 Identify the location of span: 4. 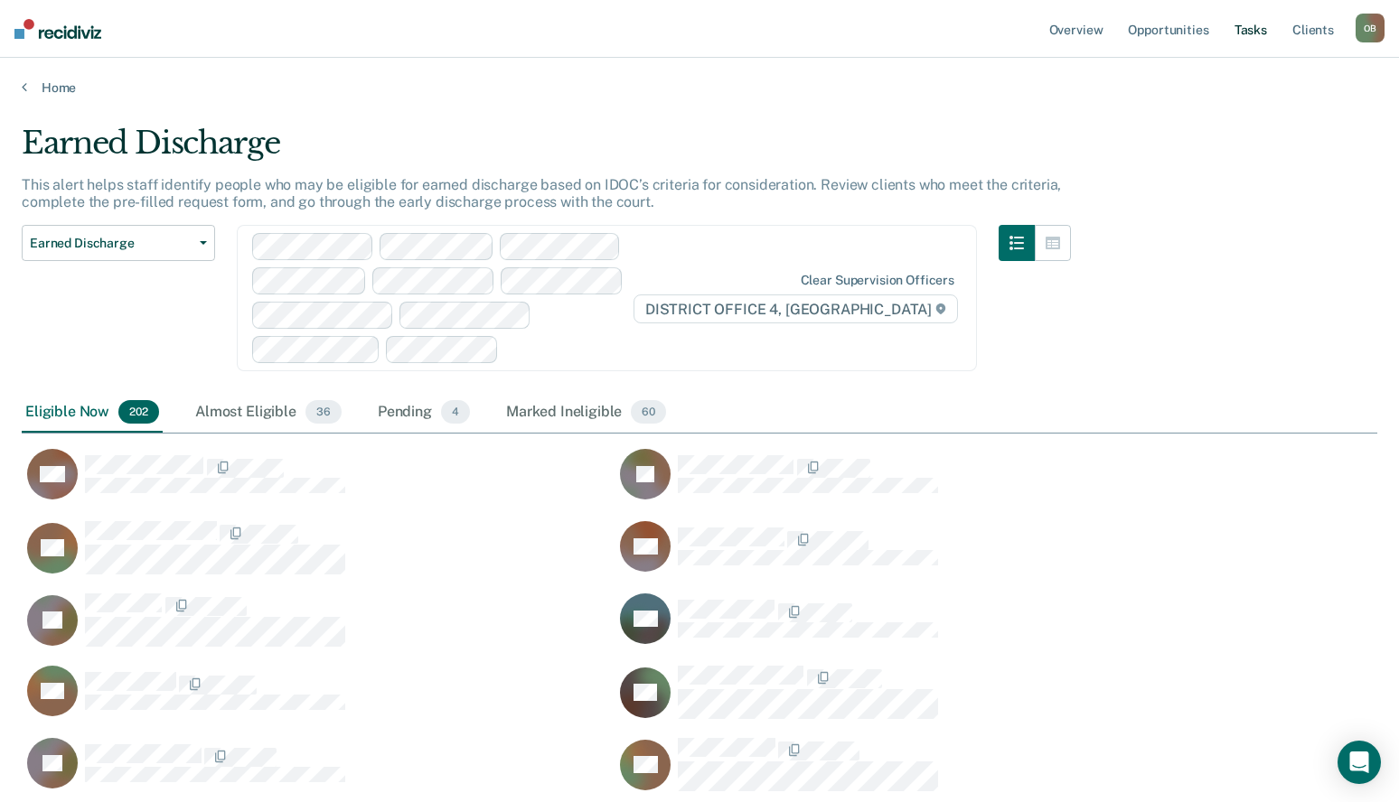
(455, 412).